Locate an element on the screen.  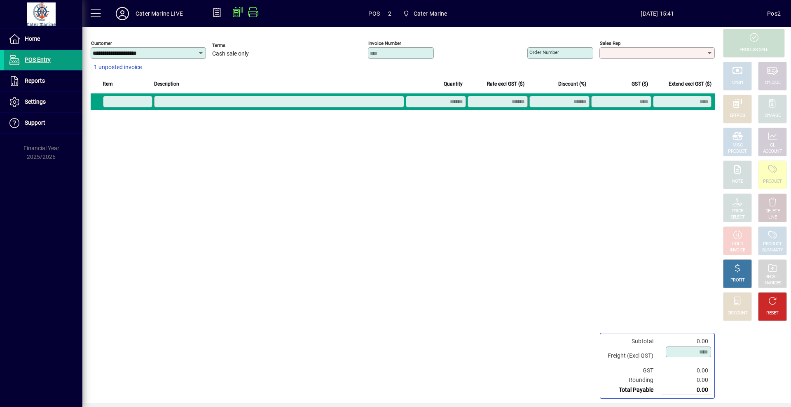
span: Cash sale only is located at coordinates (230, 54).